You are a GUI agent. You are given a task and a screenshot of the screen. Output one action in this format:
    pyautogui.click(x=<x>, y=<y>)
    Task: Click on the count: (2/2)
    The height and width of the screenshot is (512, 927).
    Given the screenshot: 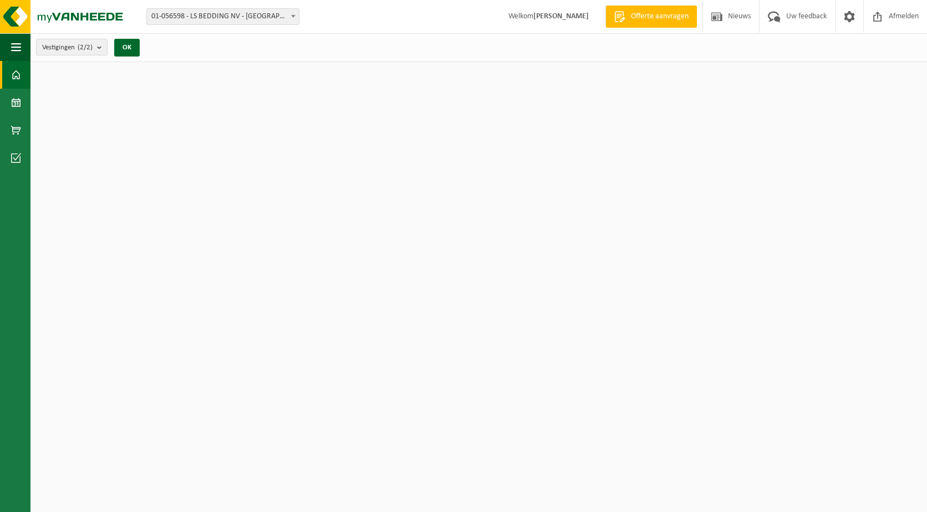 What is the action you would take?
    pyautogui.click(x=85, y=47)
    